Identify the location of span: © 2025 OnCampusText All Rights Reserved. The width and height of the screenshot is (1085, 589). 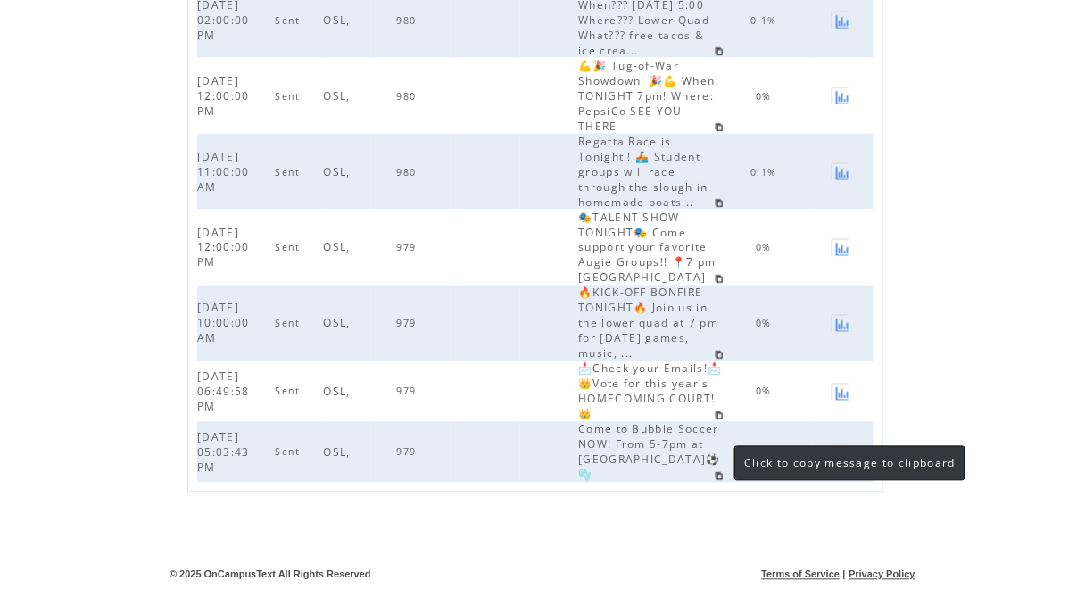
(270, 574).